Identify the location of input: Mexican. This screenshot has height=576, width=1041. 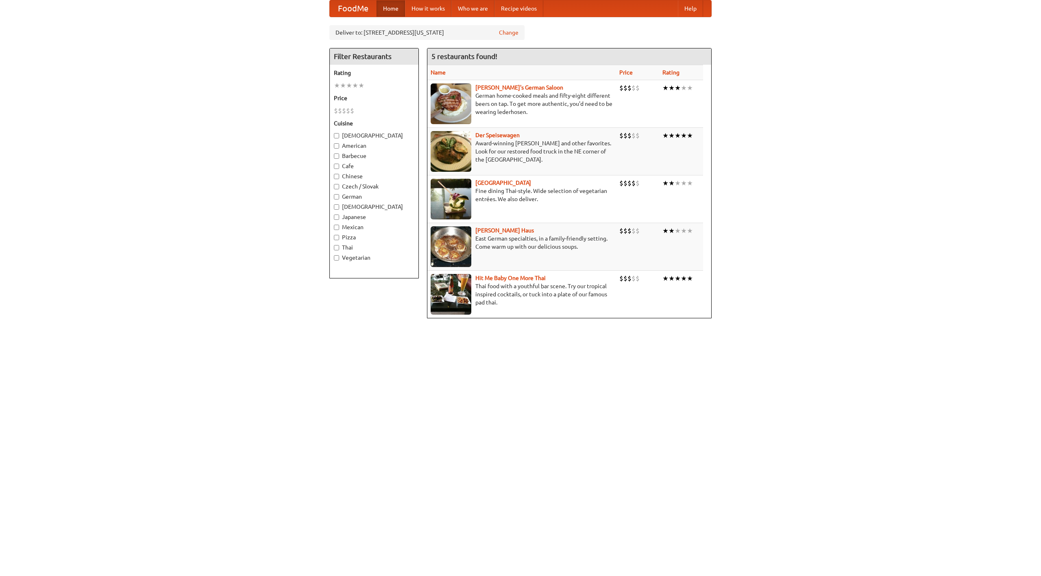
(336, 227).